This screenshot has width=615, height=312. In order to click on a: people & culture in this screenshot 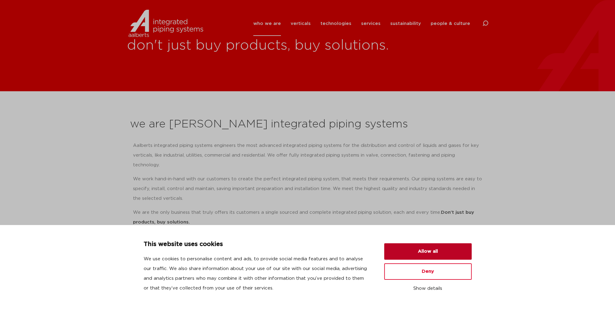, I will do `click(451, 23)`.